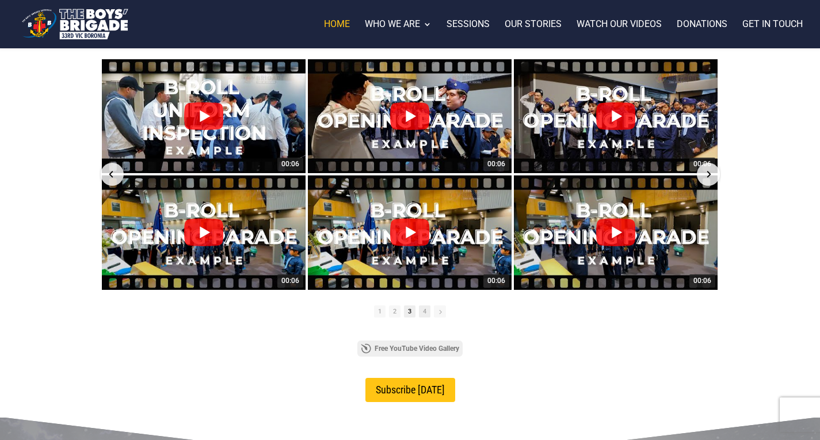 The height and width of the screenshot is (440, 820). What do you see at coordinates (204, 233) in the screenshot?
I see `img: Opening Parade Filming Example 3` at bounding box center [204, 233].